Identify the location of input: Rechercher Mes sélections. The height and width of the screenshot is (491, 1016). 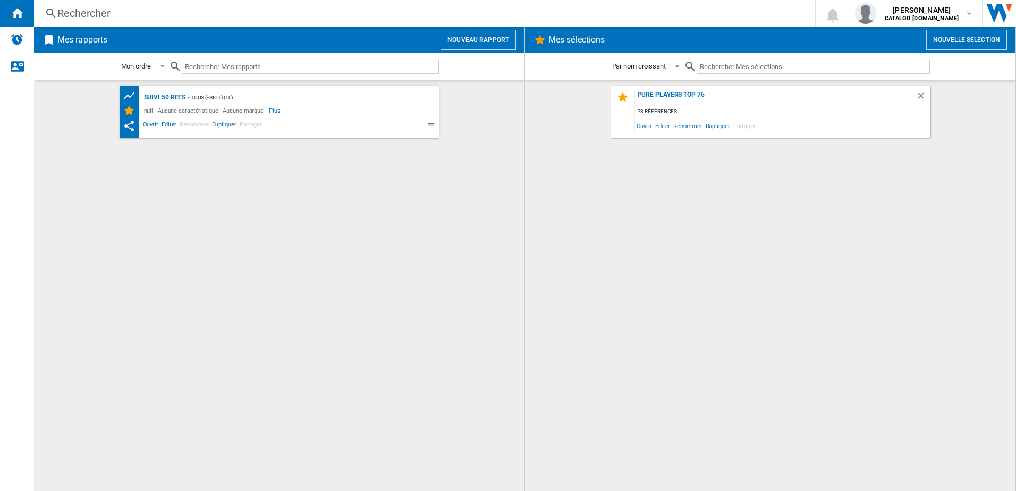
(813, 66).